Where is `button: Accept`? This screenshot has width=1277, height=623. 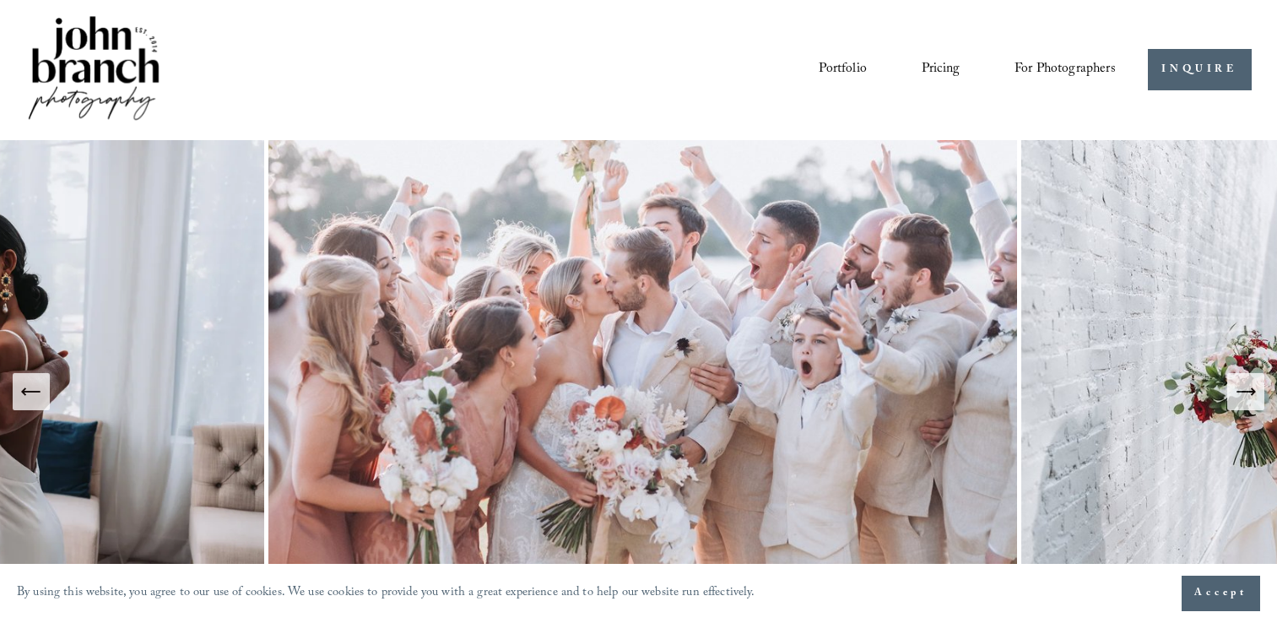 button: Accept is located at coordinates (1220, 593).